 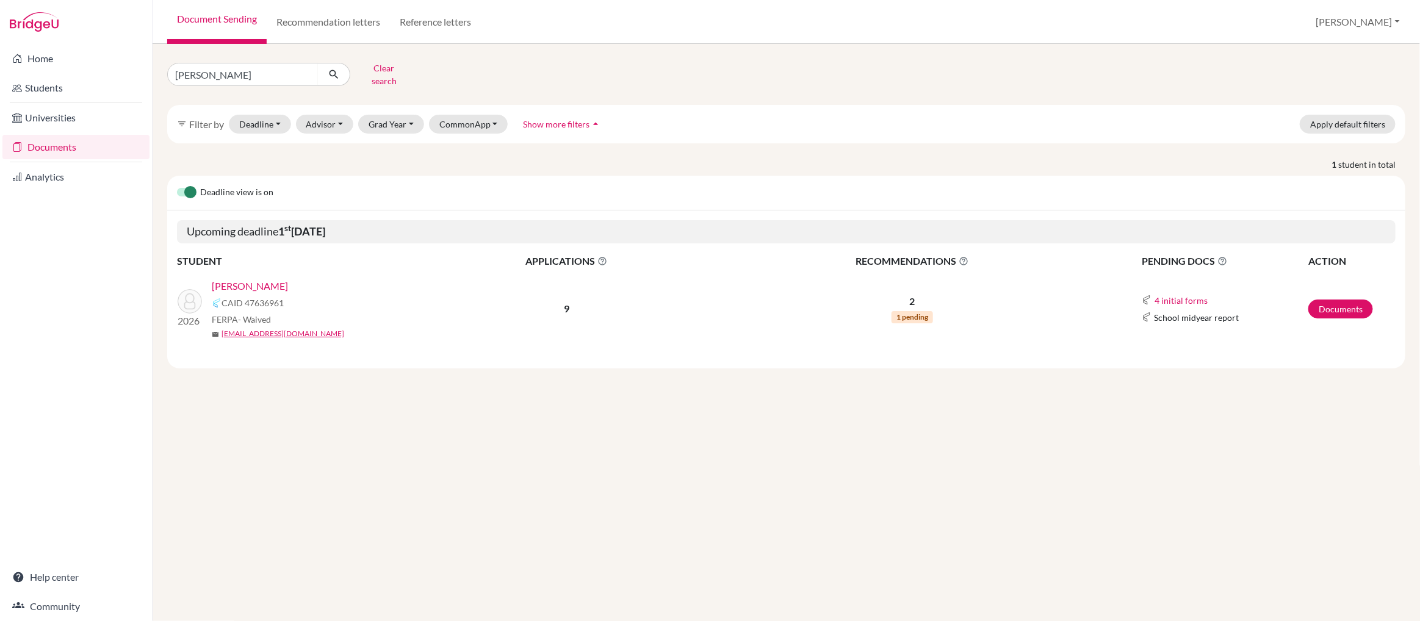 What do you see at coordinates (562, 124) in the screenshot?
I see `button: Show more filtersarrow_drop_up` at bounding box center [562, 124].